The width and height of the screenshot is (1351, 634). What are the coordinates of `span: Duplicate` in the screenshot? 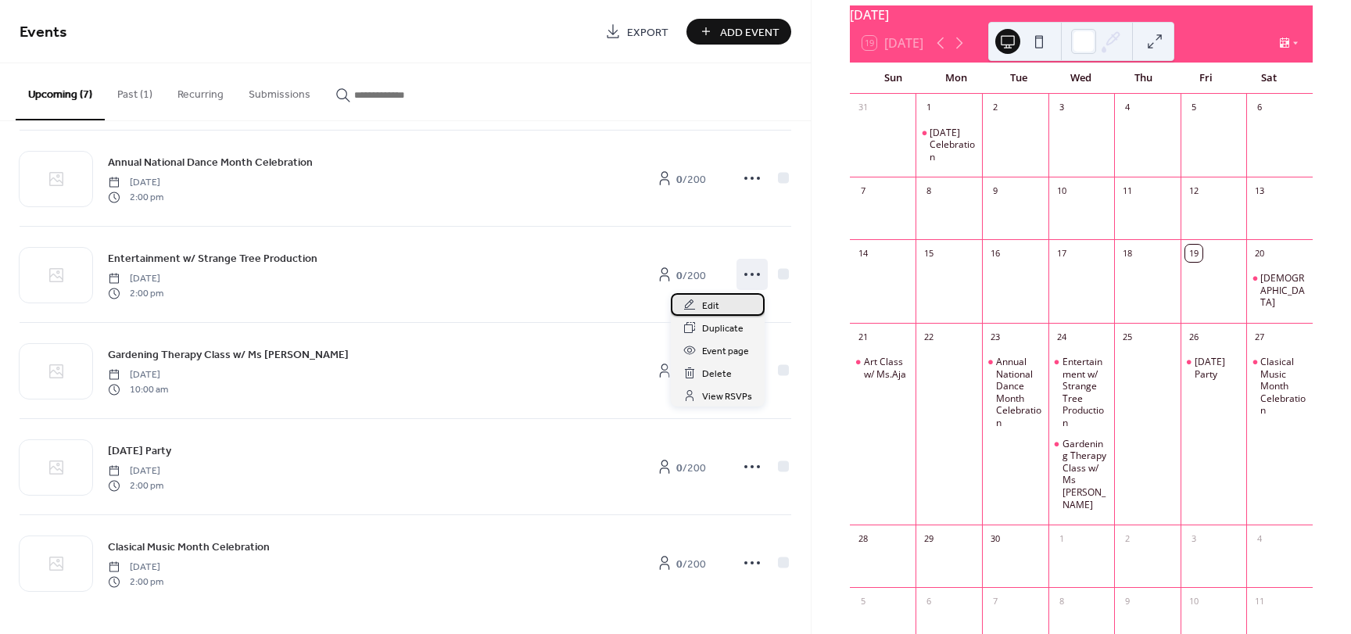 It's located at (723, 328).